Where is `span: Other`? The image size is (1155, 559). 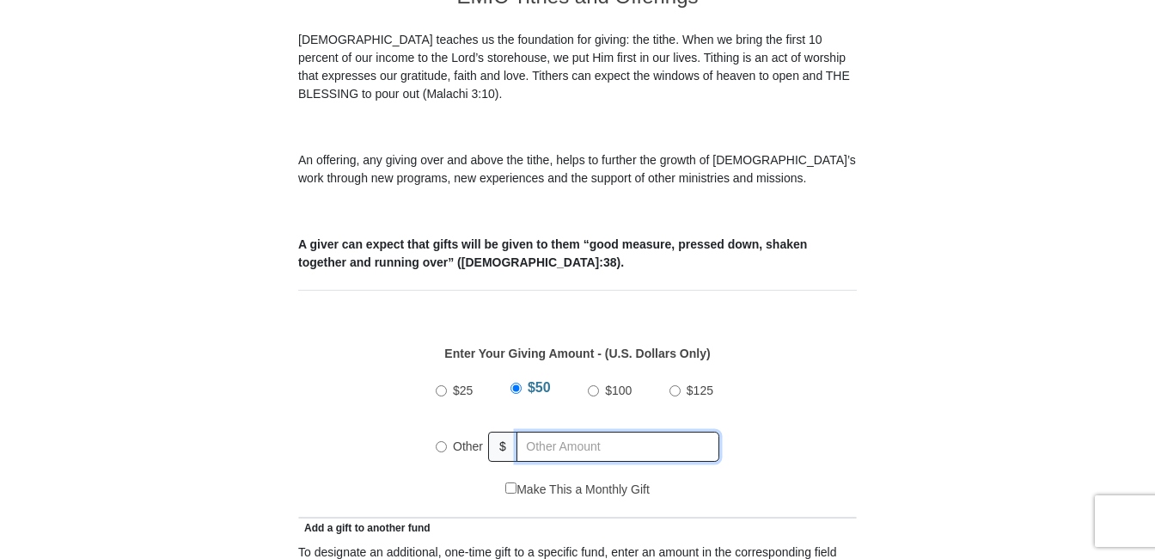
span: Other is located at coordinates (468, 446).